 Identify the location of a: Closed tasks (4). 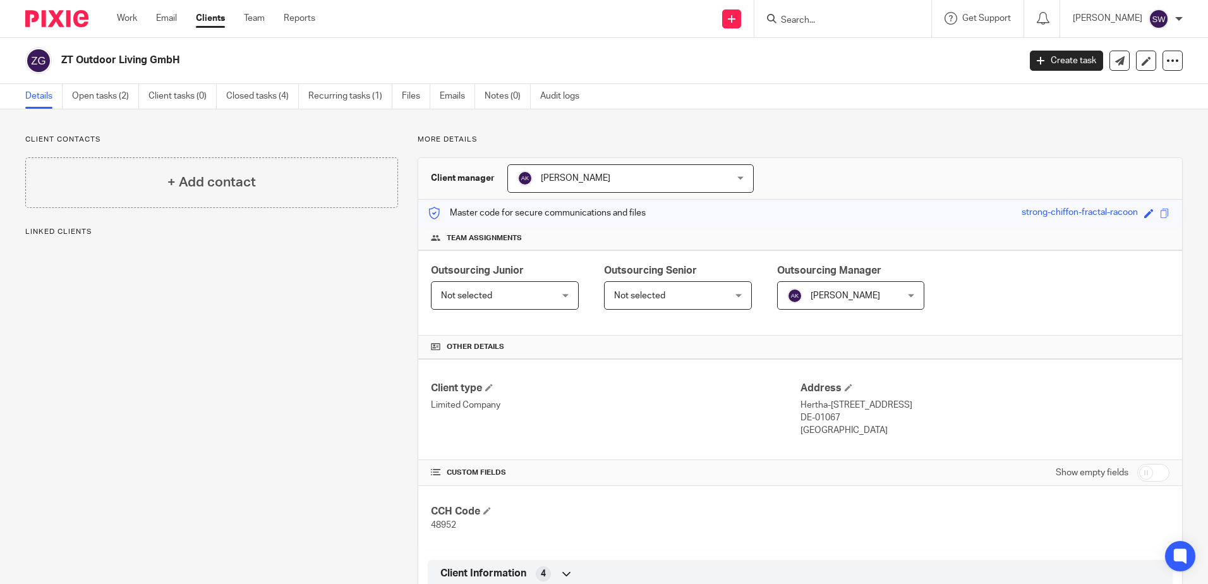
(262, 96).